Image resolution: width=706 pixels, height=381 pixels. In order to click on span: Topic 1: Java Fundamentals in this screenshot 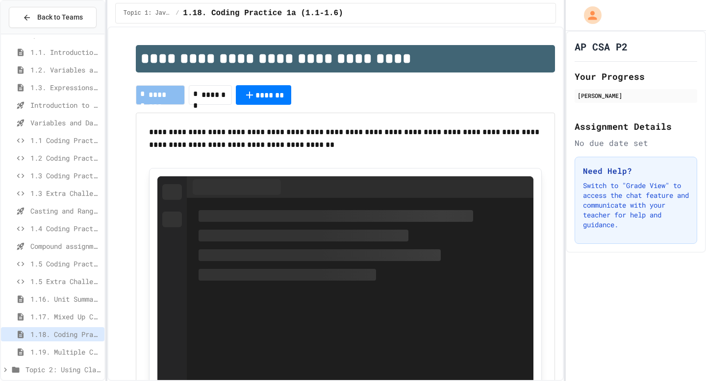, I will do `click(148, 13)`.